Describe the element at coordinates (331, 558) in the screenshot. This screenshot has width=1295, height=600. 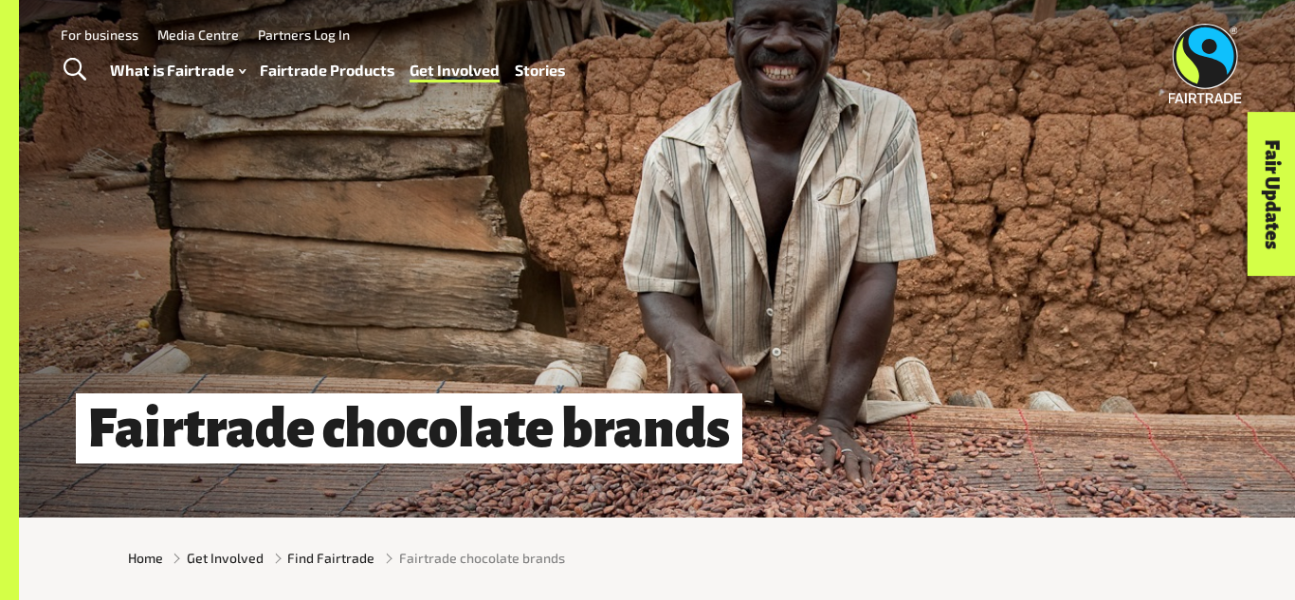
I see `a: Find Fairtrade` at that location.